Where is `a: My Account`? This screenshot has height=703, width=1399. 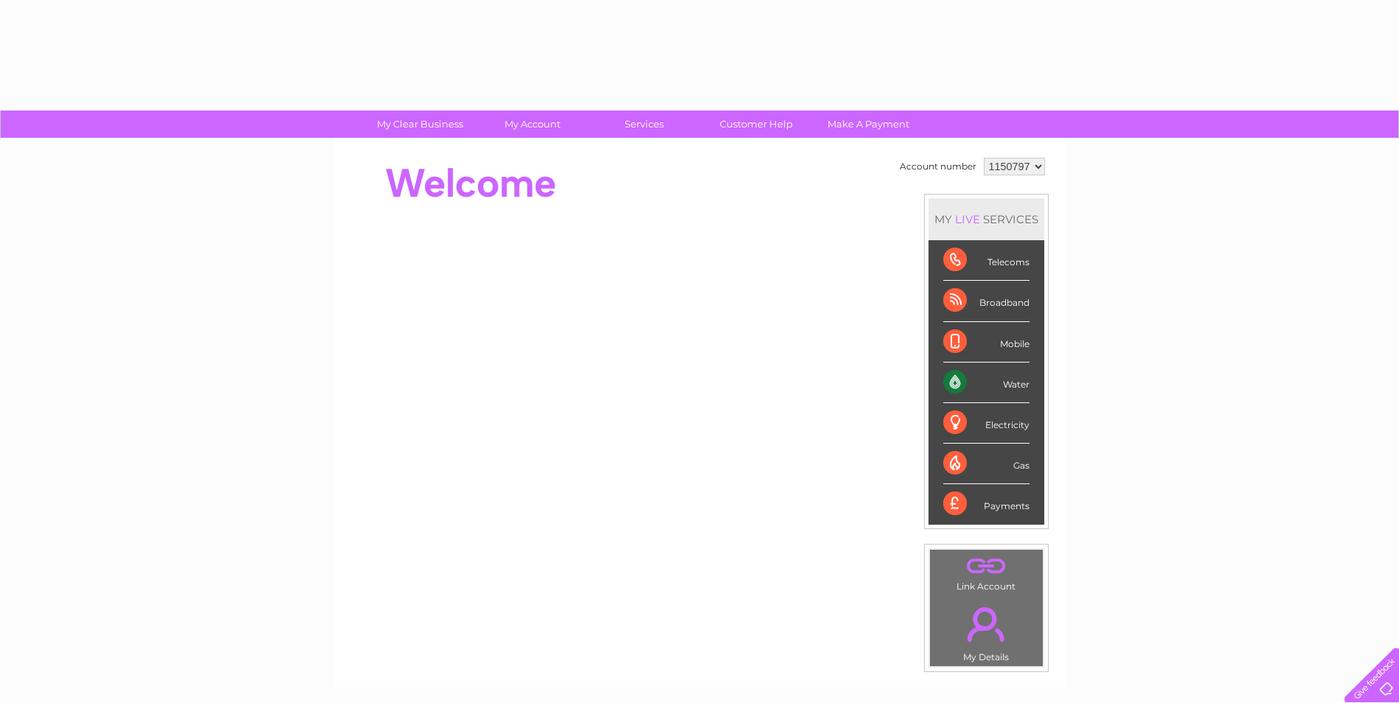 a: My Account is located at coordinates (532, 124).